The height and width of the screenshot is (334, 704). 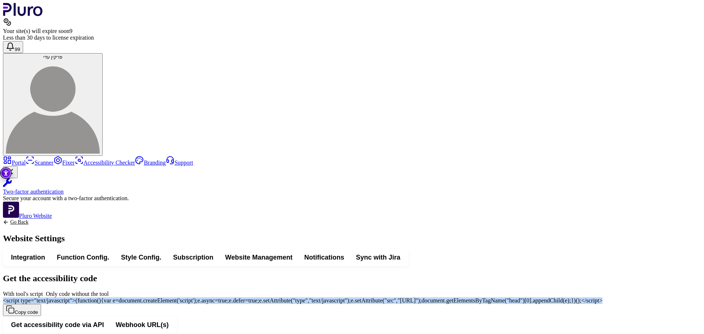 What do you see at coordinates (179, 162) in the screenshot?
I see `a: Support` at bounding box center [179, 162].